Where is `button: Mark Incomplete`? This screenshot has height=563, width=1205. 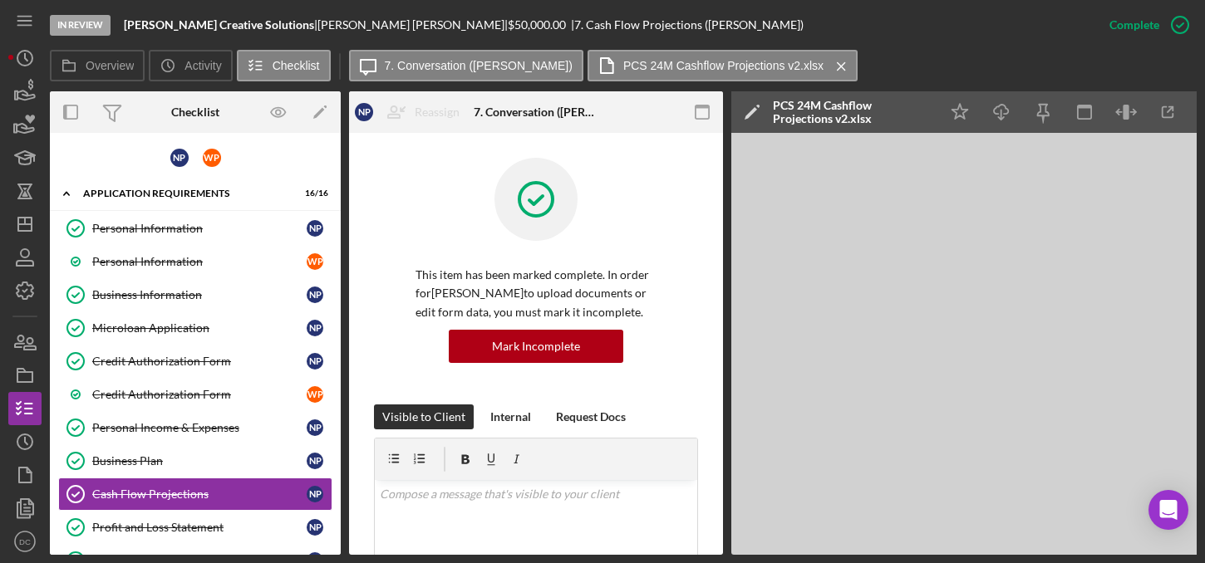 button: Mark Incomplete is located at coordinates (536, 347).